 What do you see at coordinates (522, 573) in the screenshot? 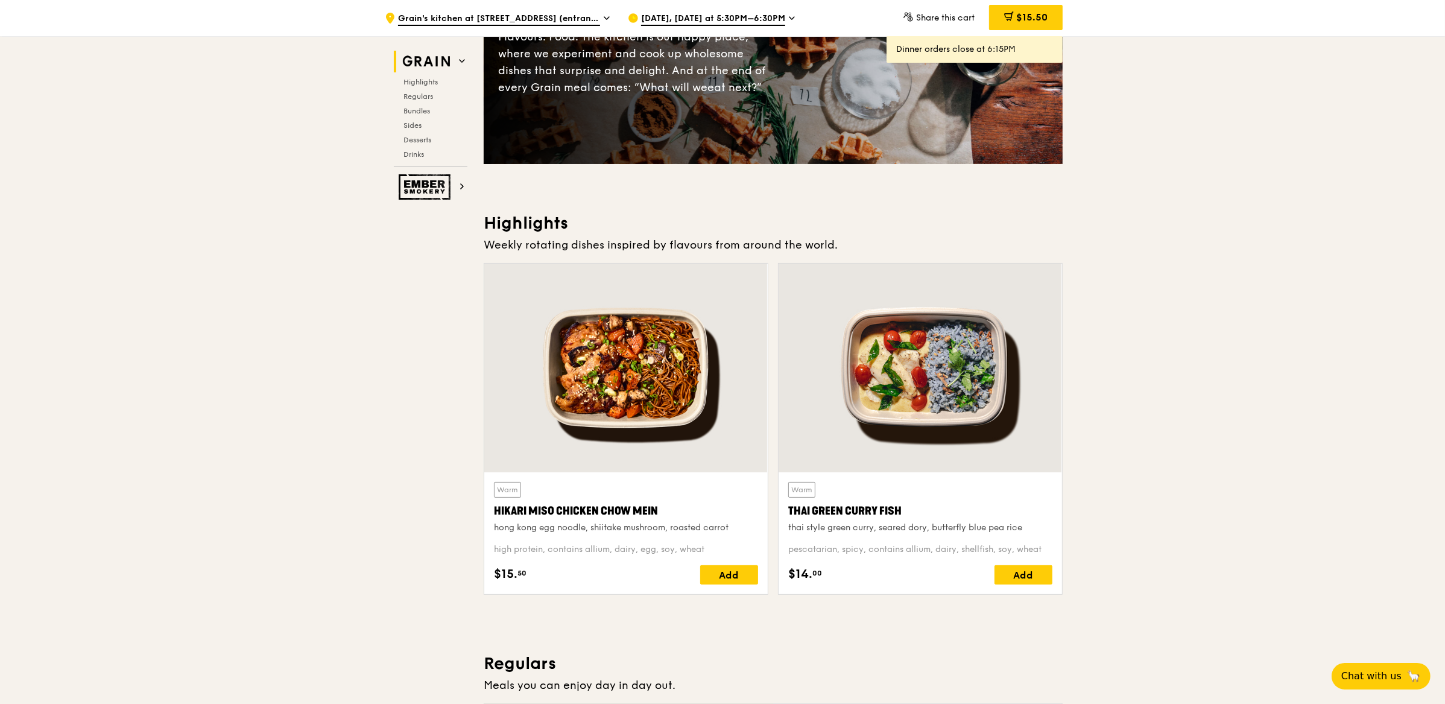
I see `span: 50` at bounding box center [522, 573].